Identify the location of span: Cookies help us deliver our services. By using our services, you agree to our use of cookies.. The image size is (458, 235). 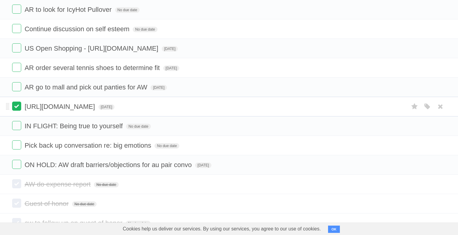
(222, 229).